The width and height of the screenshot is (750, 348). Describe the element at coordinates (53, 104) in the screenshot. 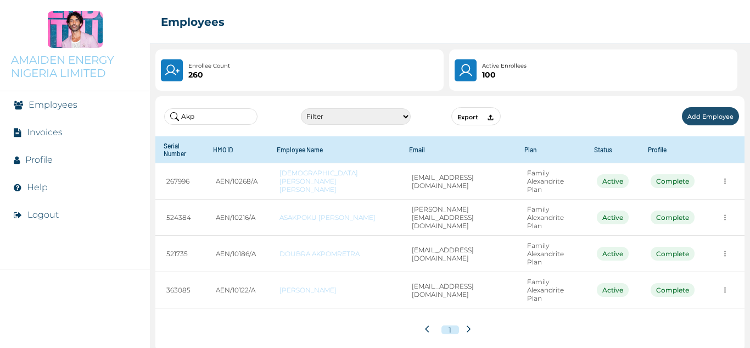

I see `a: Employees` at that location.